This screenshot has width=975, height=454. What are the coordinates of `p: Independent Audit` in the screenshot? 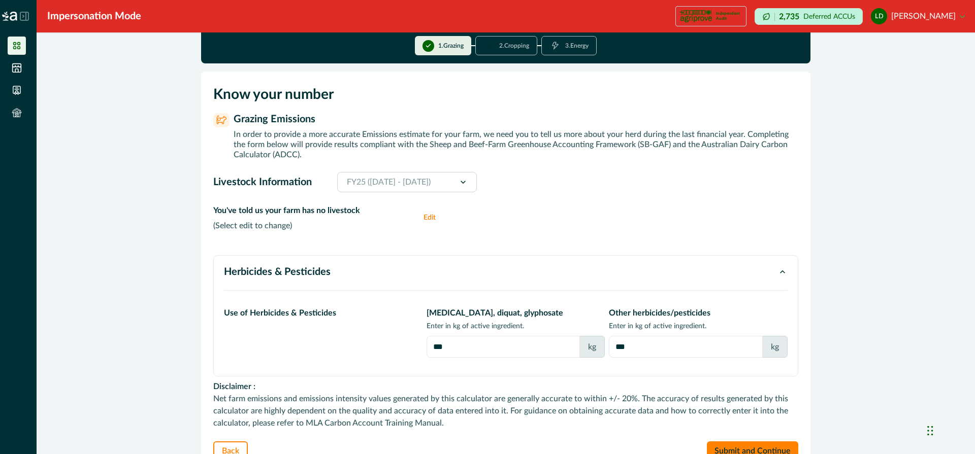 It's located at (729, 16).